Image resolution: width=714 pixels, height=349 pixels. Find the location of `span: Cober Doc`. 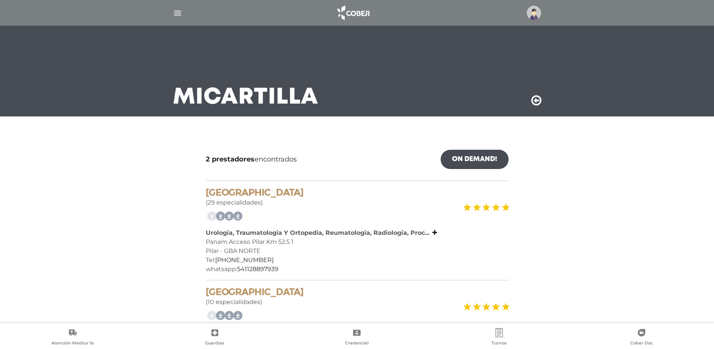

span: Cober Doc is located at coordinates (642, 343).